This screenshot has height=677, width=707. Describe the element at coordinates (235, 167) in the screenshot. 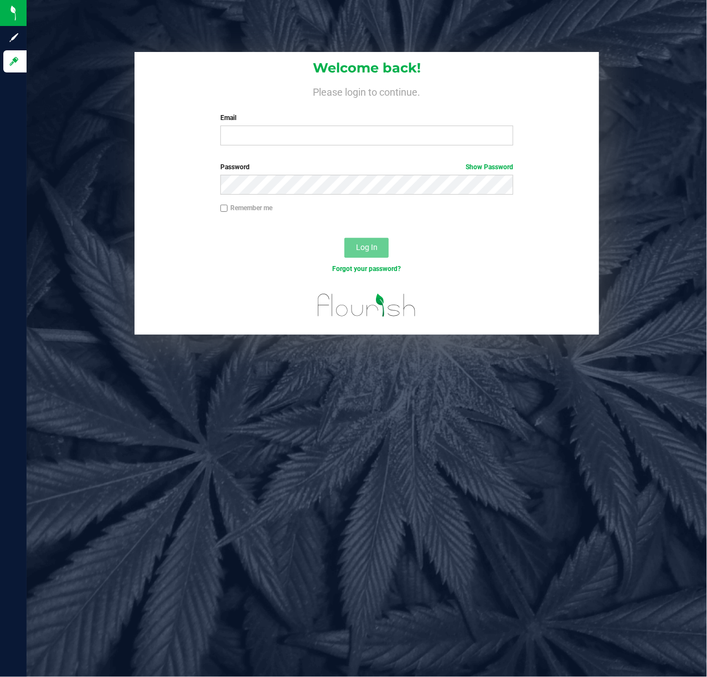

I see `span: Password` at that location.